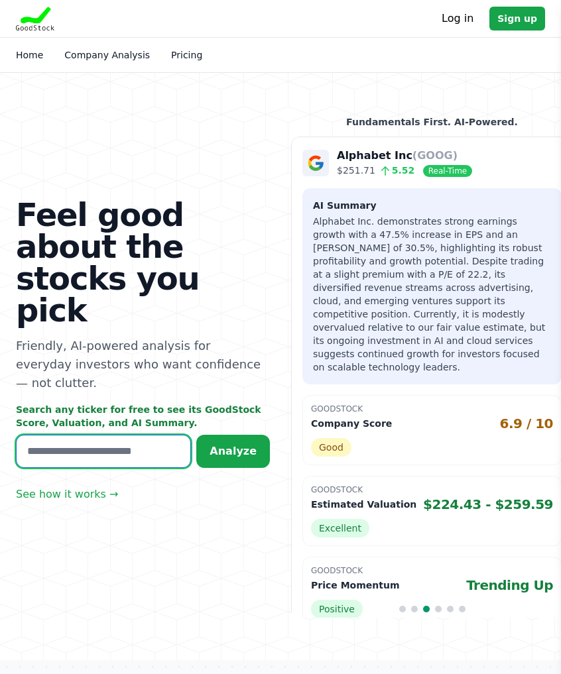 The image size is (561, 674). I want to click on span: Trending Up, so click(509, 585).